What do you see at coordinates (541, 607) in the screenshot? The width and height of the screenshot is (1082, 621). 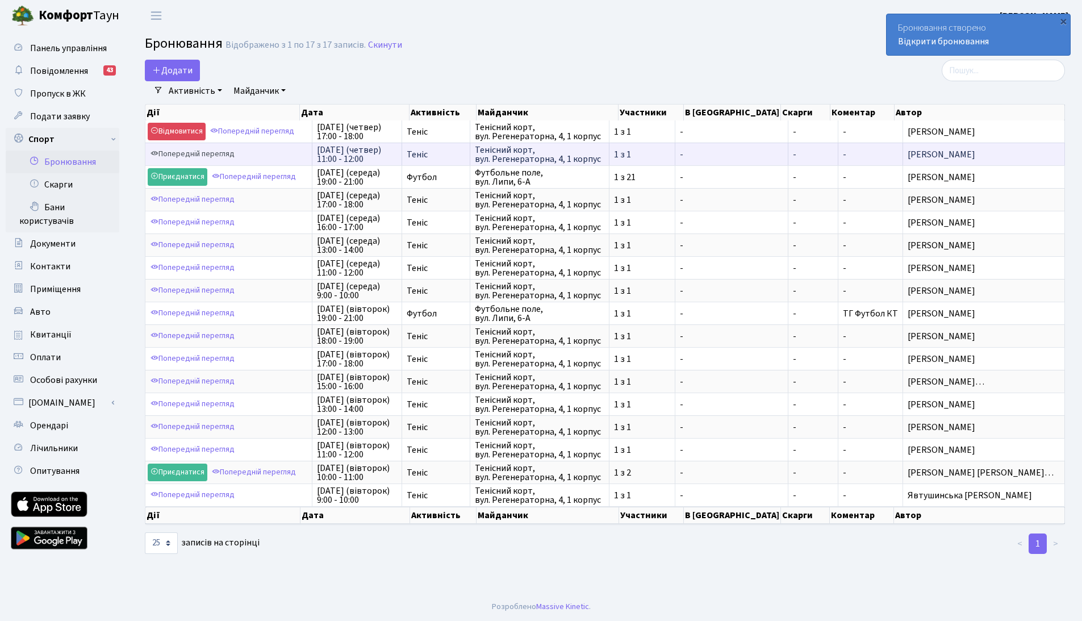 I see `div: Розроблено .` at bounding box center [541, 607].